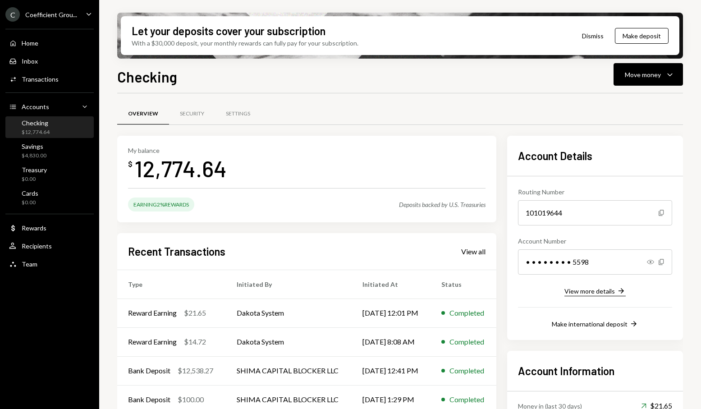 The height and width of the screenshot is (409, 701). I want to click on h1: Checking, so click(147, 77).